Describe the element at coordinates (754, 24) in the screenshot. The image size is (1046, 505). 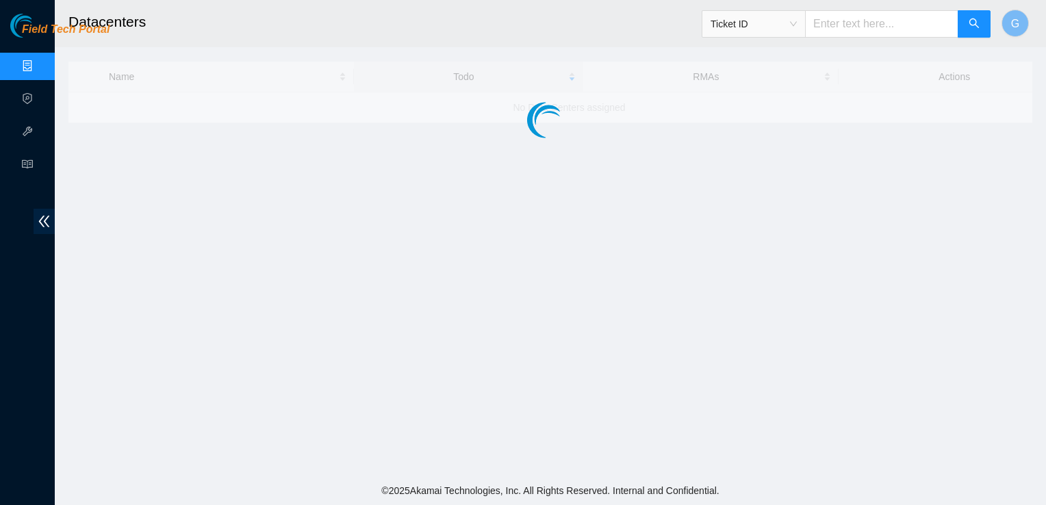
I see `span: Ticket ID` at that location.